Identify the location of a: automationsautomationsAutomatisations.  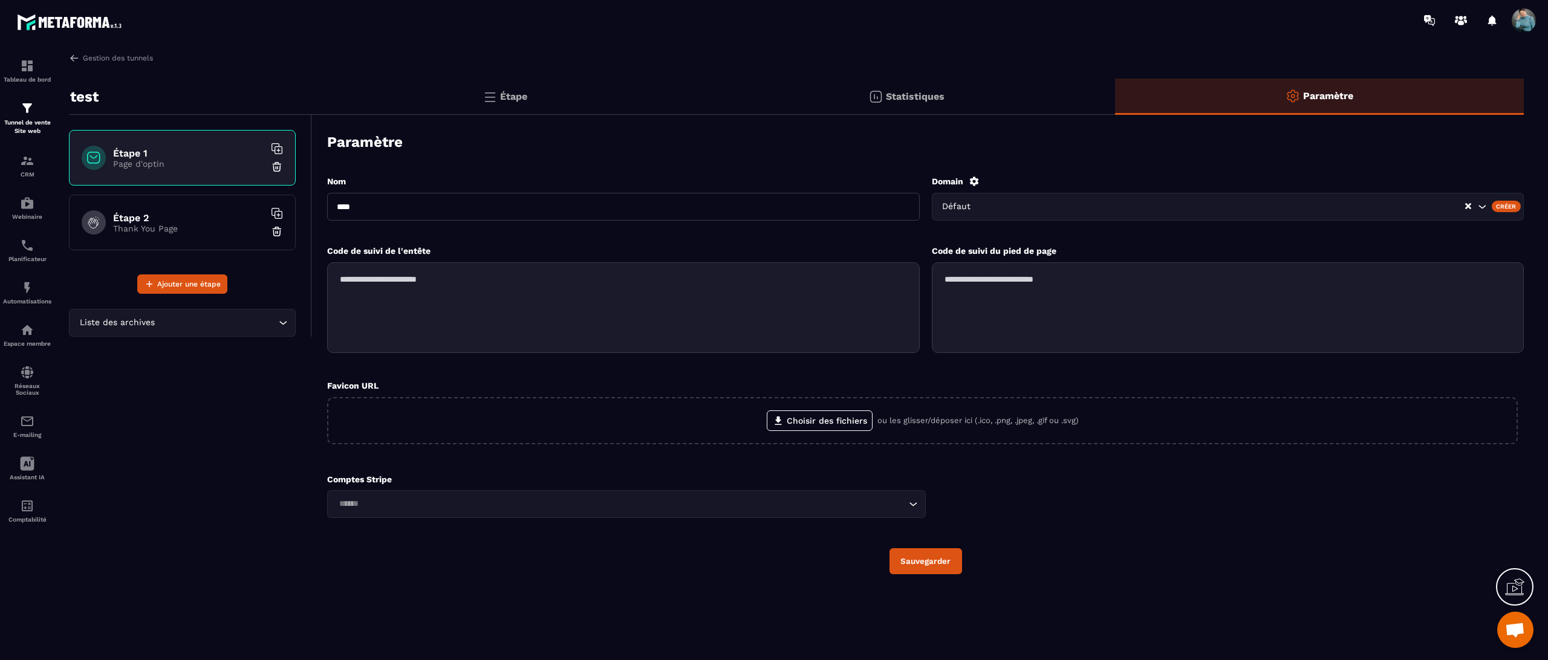
(27, 293).